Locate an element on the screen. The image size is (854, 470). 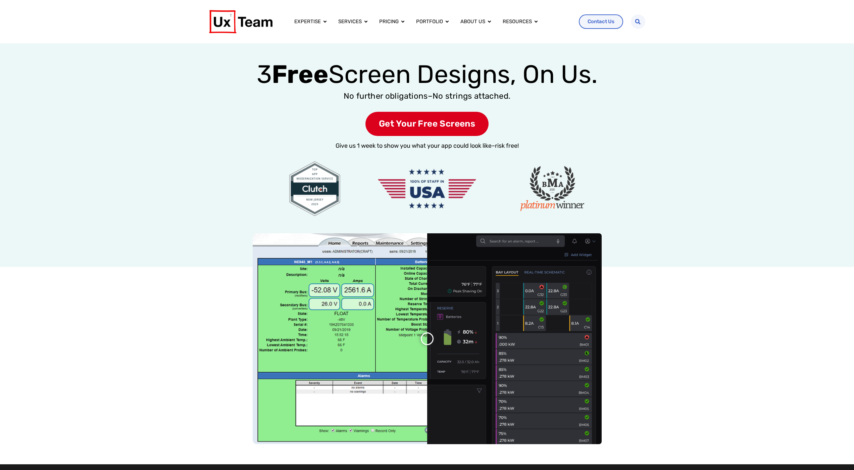
span: Resources is located at coordinates (517, 21).